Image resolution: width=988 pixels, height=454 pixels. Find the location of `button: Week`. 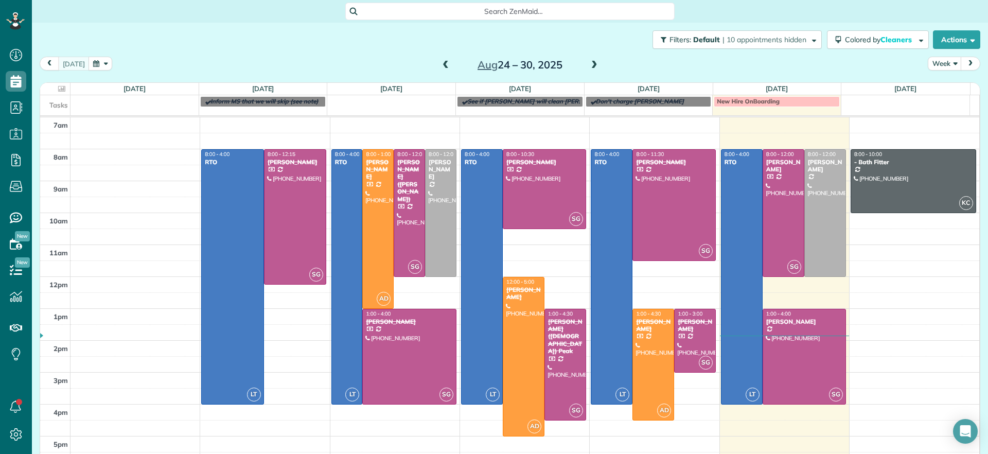

button: Week is located at coordinates (944, 63).